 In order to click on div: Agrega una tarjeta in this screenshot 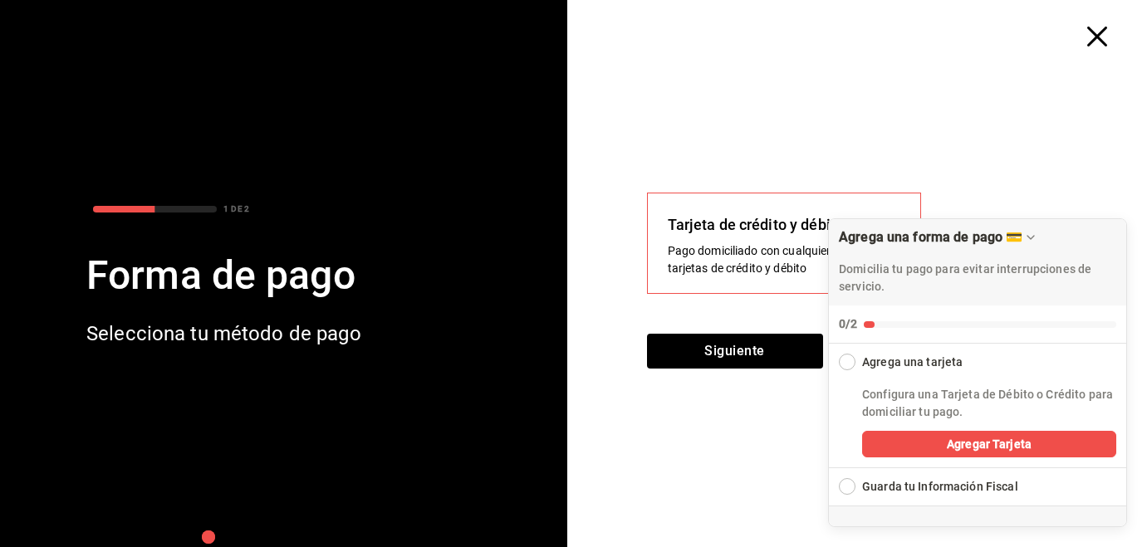, I will do `click(912, 362)`.